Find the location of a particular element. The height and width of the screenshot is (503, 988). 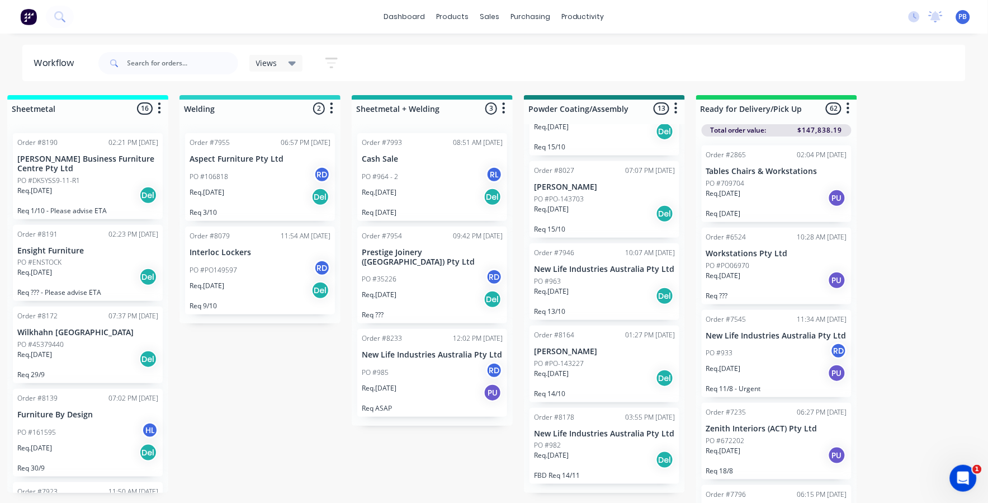

span: 1 is located at coordinates (978, 469).